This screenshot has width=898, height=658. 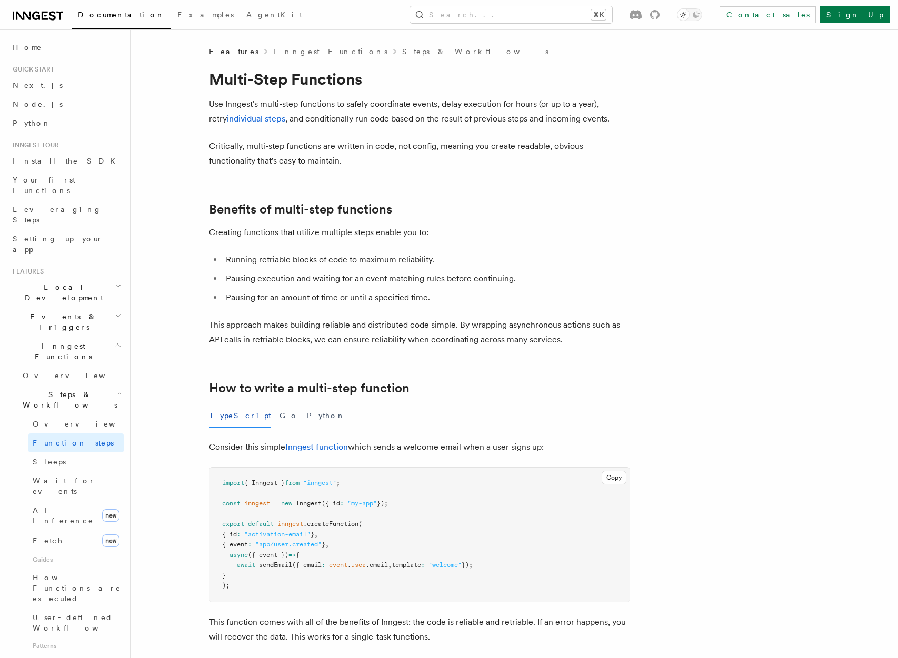 I want to click on span: ({ event }), so click(x=268, y=555).